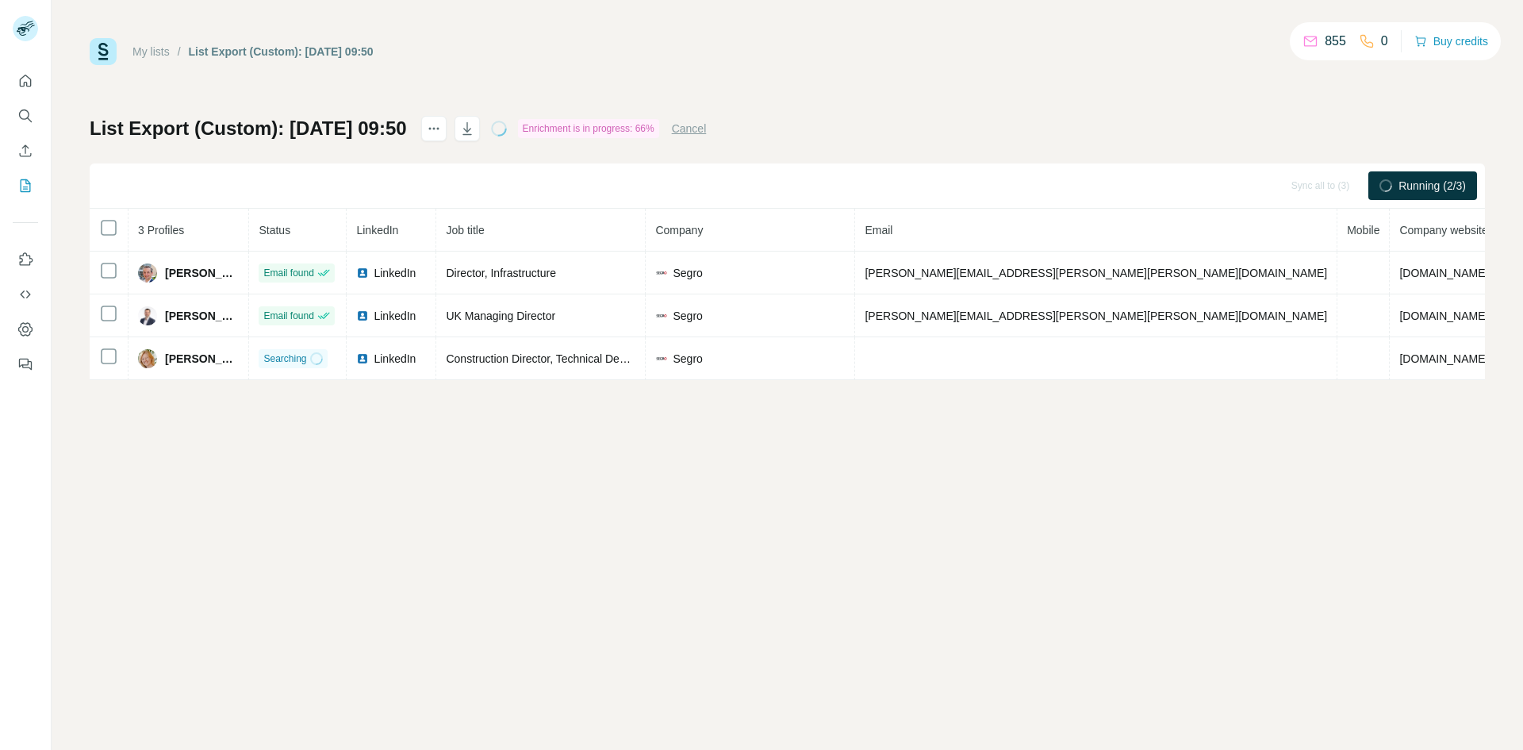  Describe the element at coordinates (25, 364) in the screenshot. I see `button: Feedback` at that location.